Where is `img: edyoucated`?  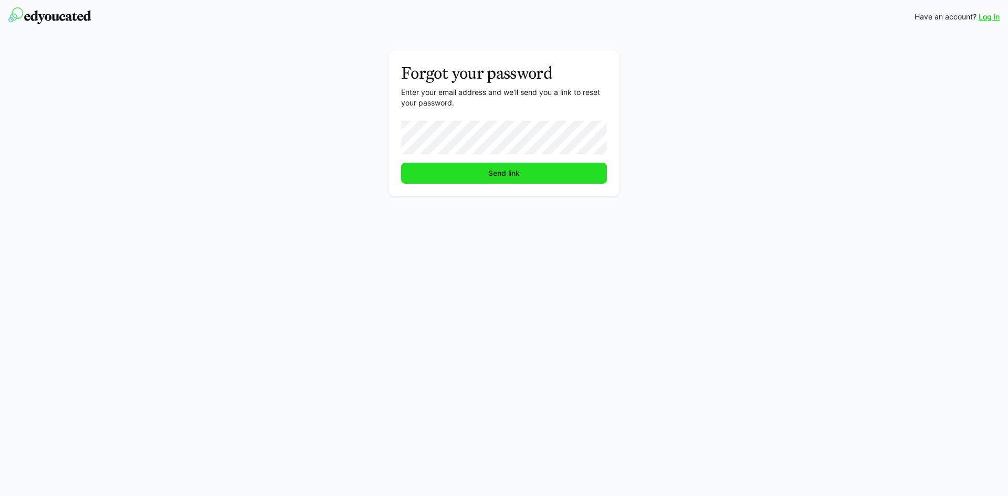 img: edyoucated is located at coordinates (50, 16).